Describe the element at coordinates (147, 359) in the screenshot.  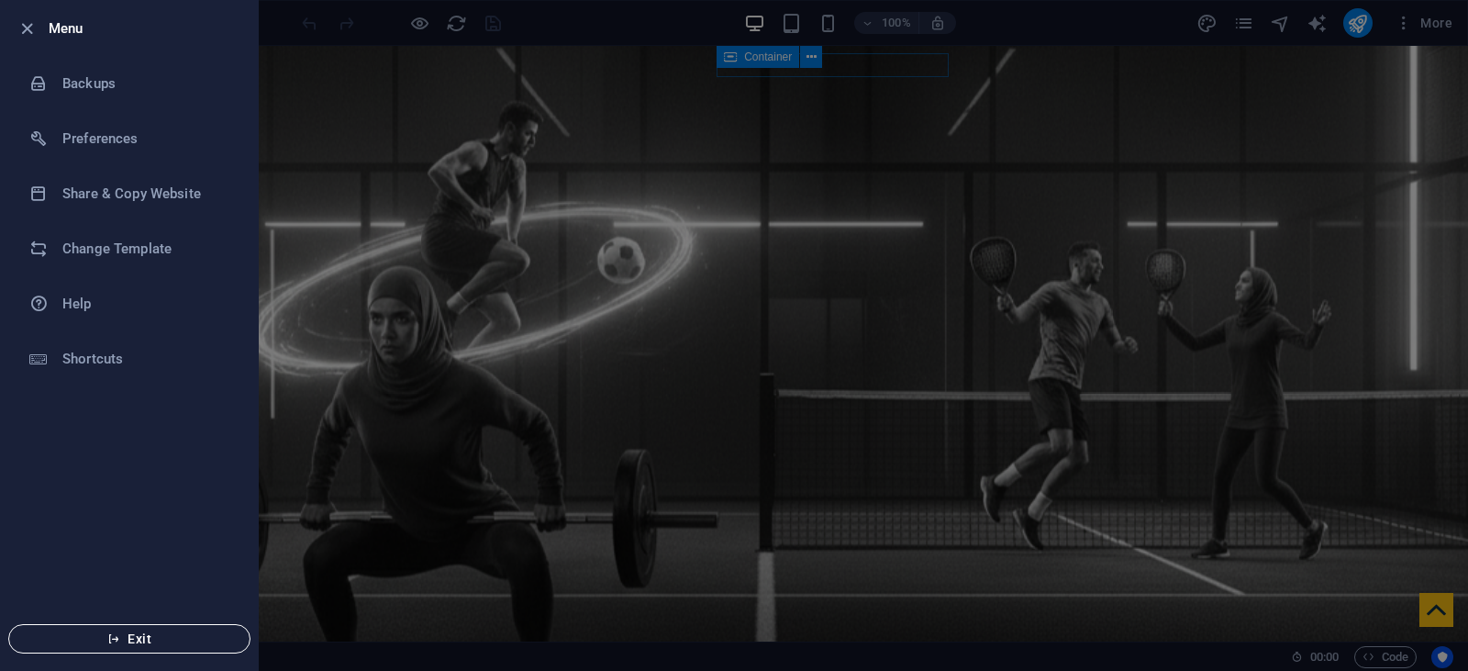
I see `h6: Shortcuts` at that location.